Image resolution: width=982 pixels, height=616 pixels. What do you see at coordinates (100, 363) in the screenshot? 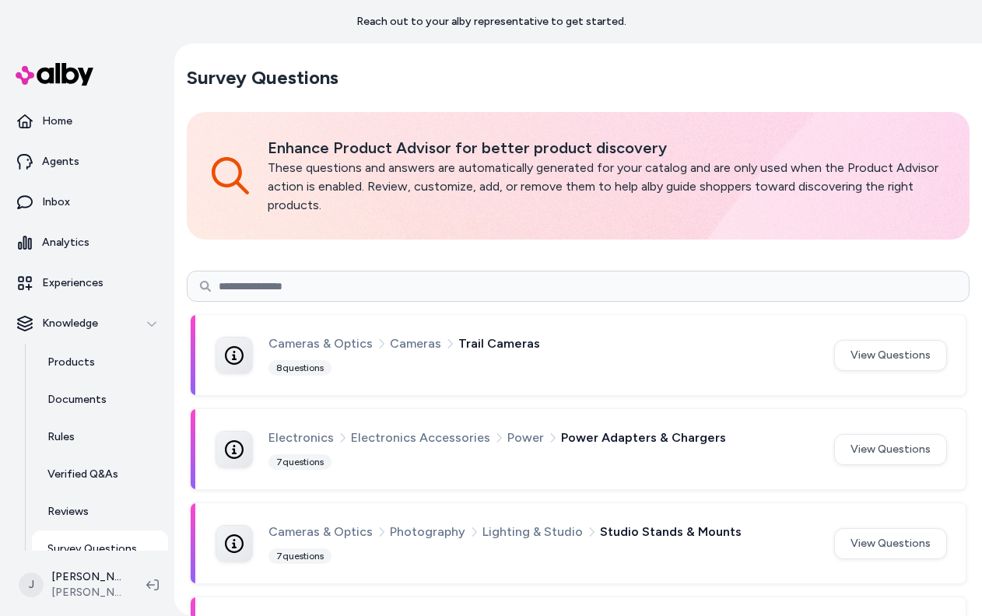
I see `a: Products` at bounding box center [100, 363].